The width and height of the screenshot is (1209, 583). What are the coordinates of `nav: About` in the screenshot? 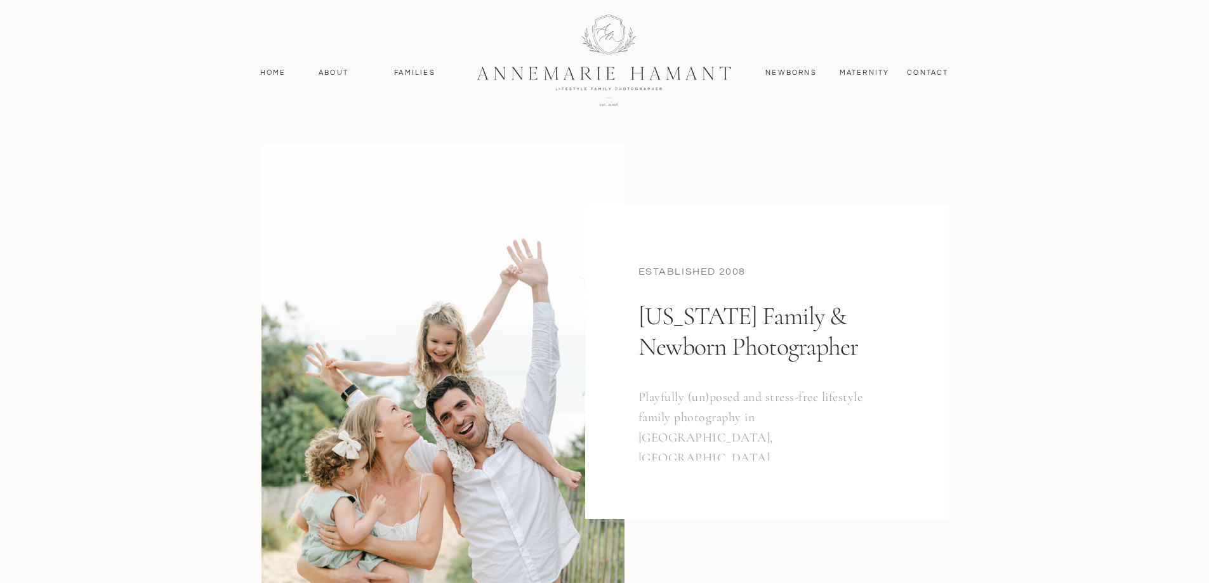 It's located at (334, 73).